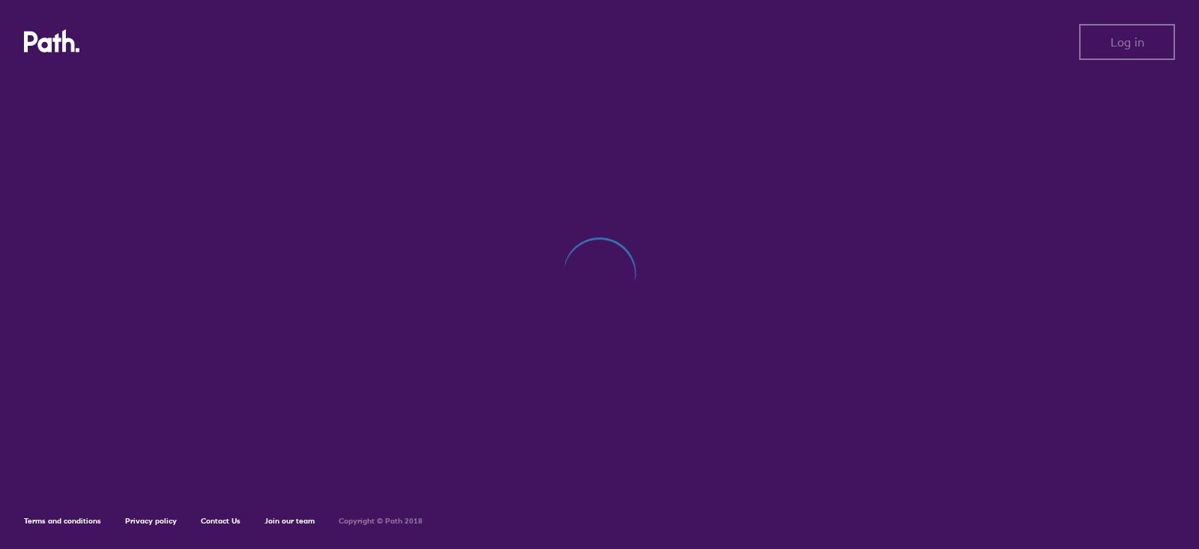 This screenshot has height=549, width=1199. Describe the element at coordinates (381, 521) in the screenshot. I see `h6: Copyright © Path 2018` at that location.